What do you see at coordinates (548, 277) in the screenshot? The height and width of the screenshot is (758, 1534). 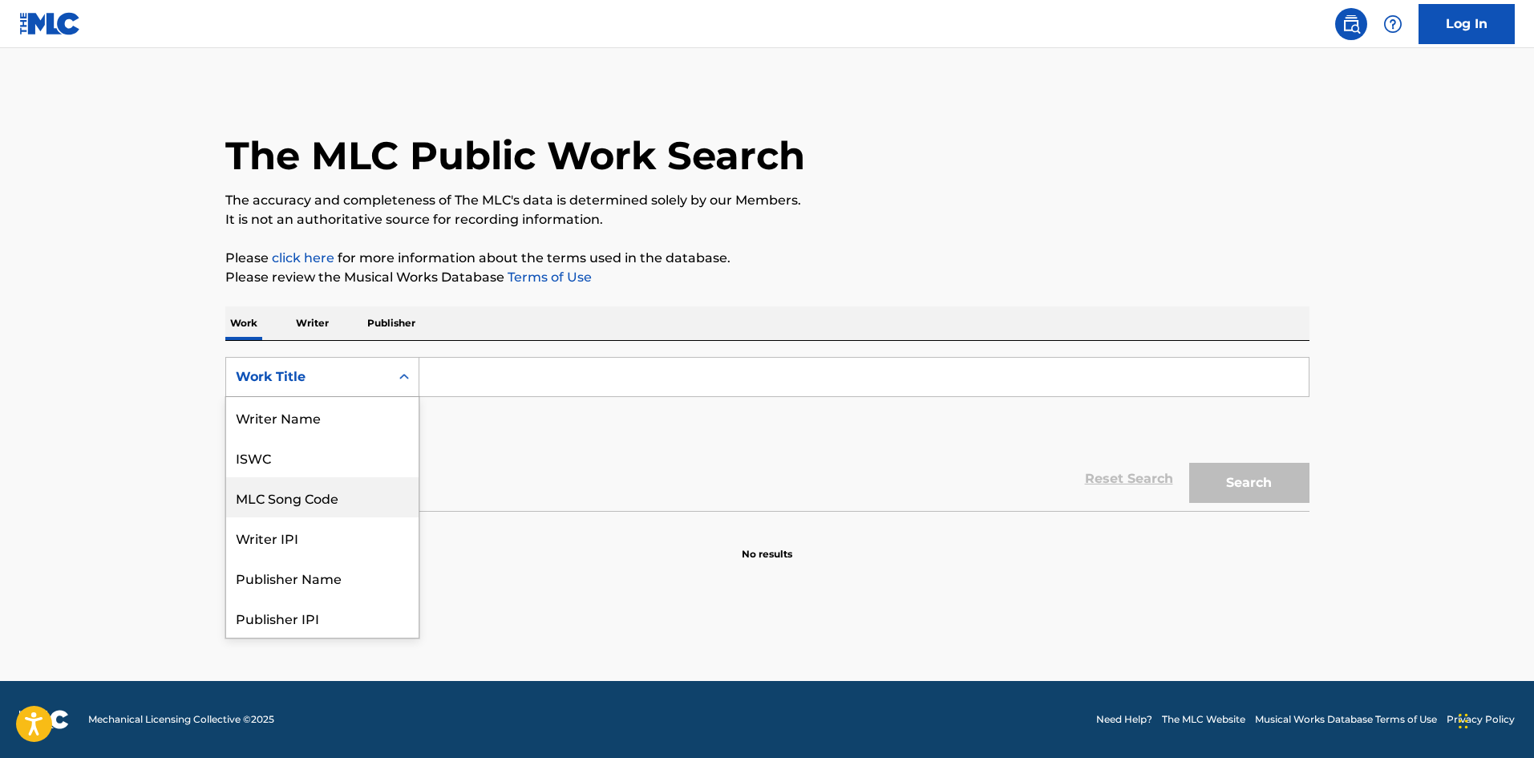 I see `a: Terms of Use` at bounding box center [548, 277].